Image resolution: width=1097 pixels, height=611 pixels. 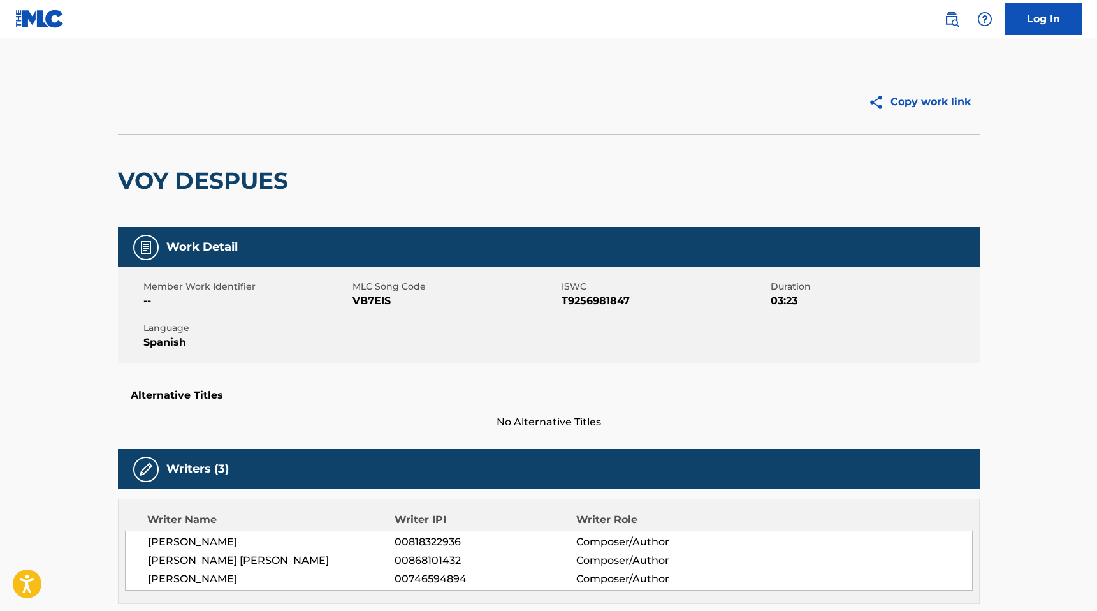 I want to click on h2: VOY DESPUES, so click(x=206, y=180).